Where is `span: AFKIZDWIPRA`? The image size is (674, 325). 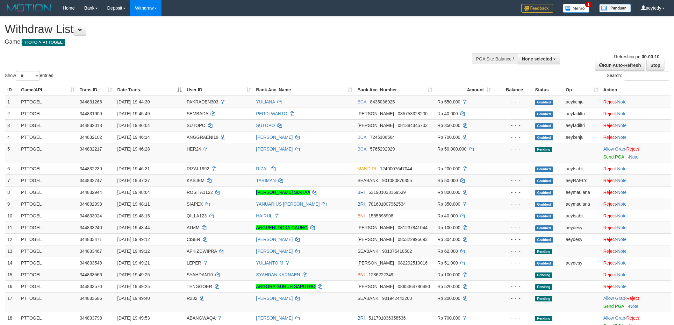 span: AFKIZDWIPRA is located at coordinates (202, 251).